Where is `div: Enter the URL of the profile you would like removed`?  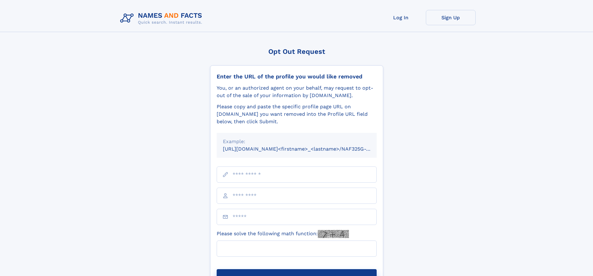 div: Enter the URL of the profile you would like removed is located at coordinates (297, 77).